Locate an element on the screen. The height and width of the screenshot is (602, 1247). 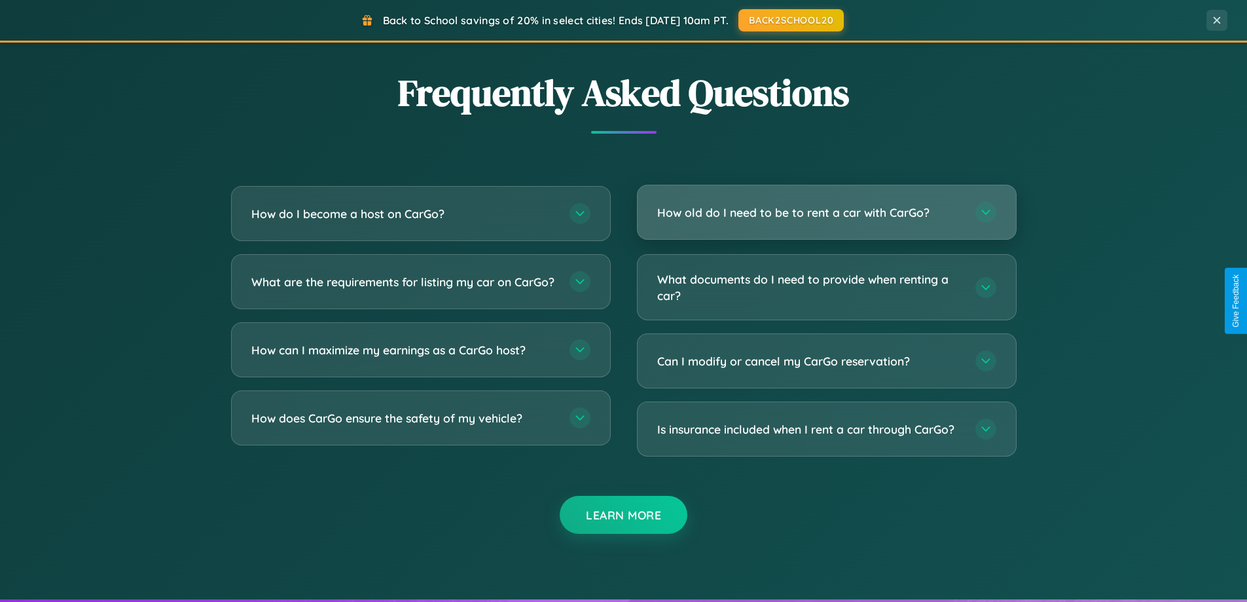
h3: Can I modify or cancel my CarGo reservation? is located at coordinates (810, 361).